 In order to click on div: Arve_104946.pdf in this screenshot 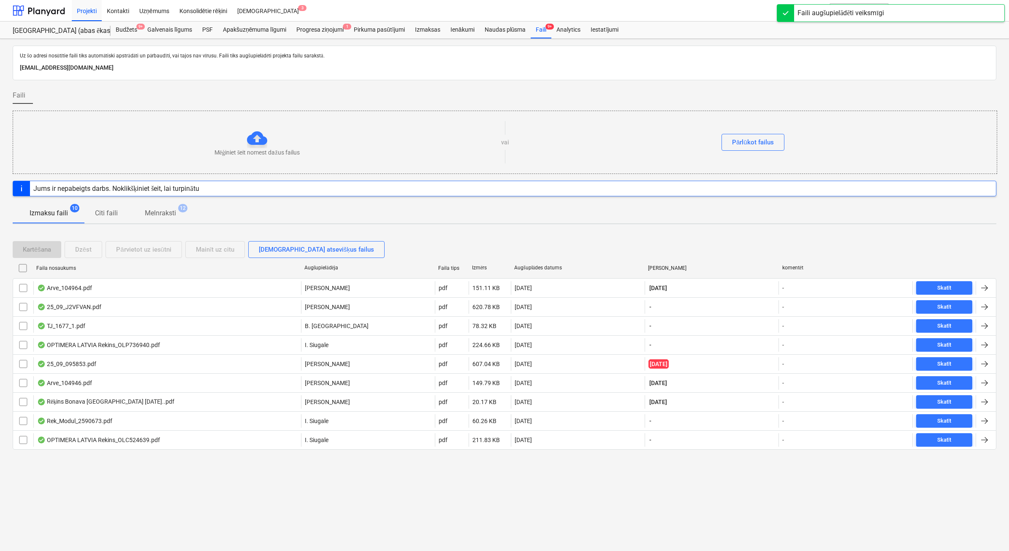, I will do `click(65, 383)`.